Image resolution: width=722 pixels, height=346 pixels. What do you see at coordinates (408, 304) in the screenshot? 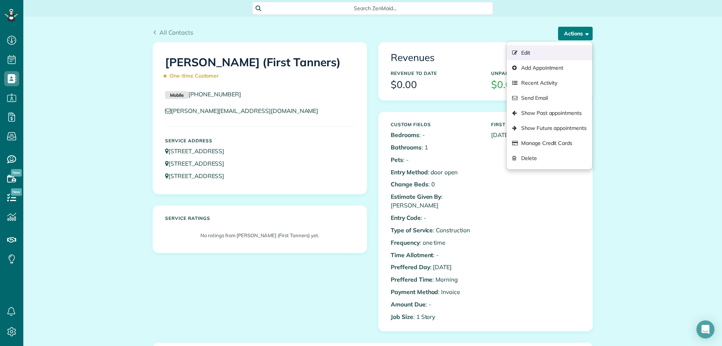
I see `b: Amount Due` at bounding box center [408, 304].